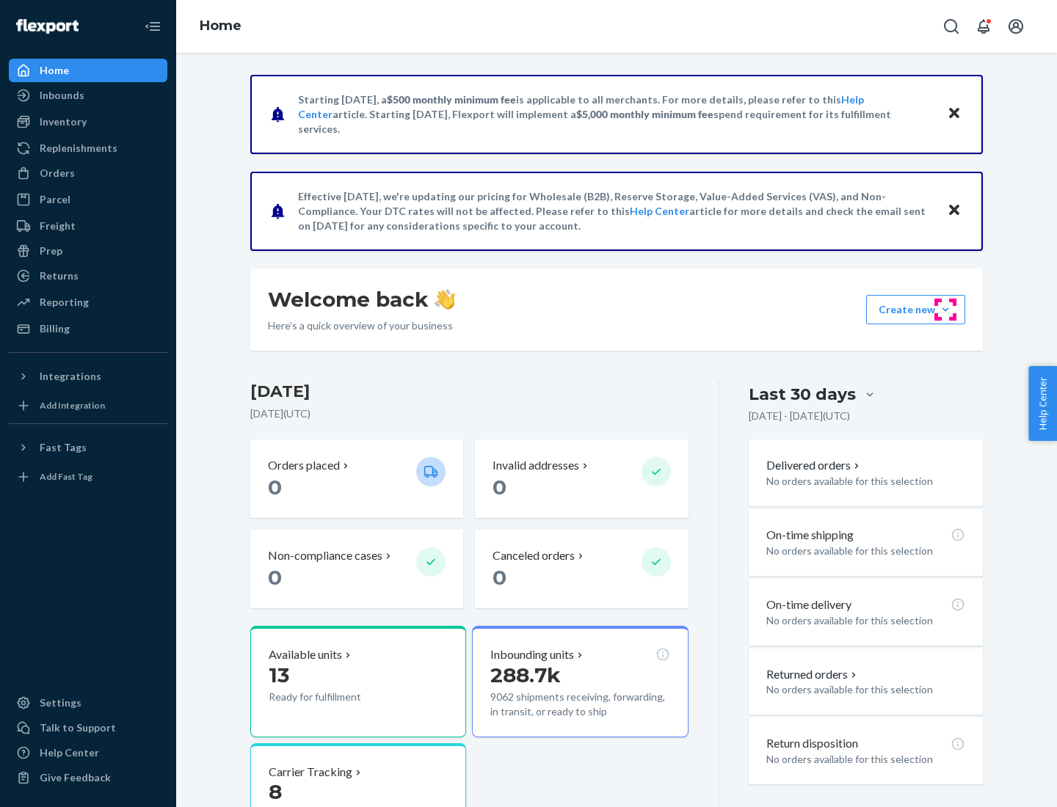 The width and height of the screenshot is (1057, 807). What do you see at coordinates (951, 26) in the screenshot?
I see `button: Open Search Box` at bounding box center [951, 26].